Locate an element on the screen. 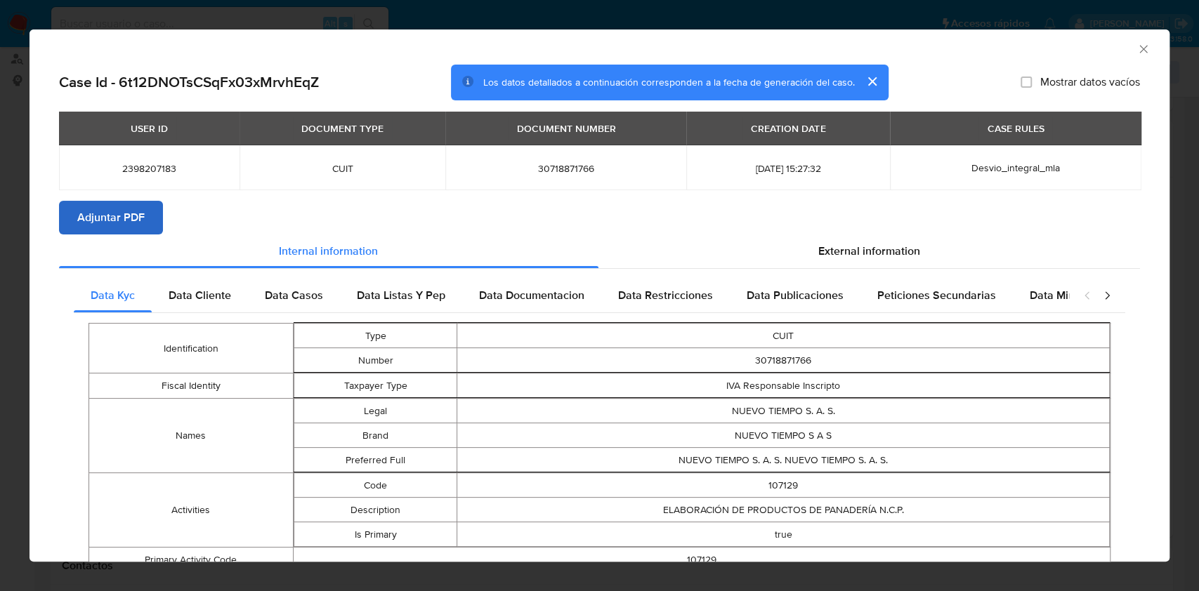 This screenshot has width=1199, height=591. span: Adjuntar PDF is located at coordinates (111, 218).